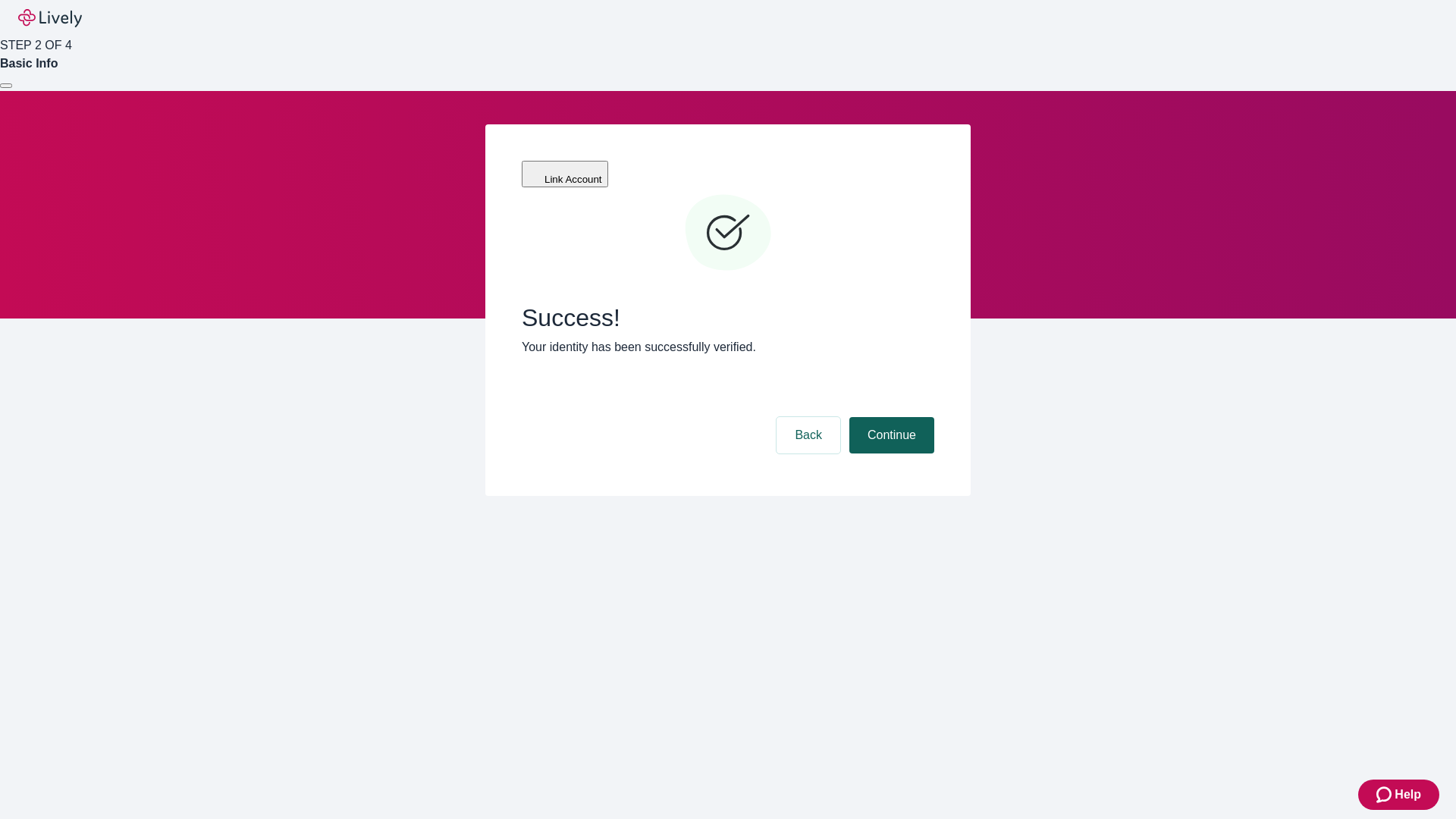 The image size is (1456, 819). What do you see at coordinates (1407, 795) in the screenshot?
I see `span: Help` at bounding box center [1407, 795].